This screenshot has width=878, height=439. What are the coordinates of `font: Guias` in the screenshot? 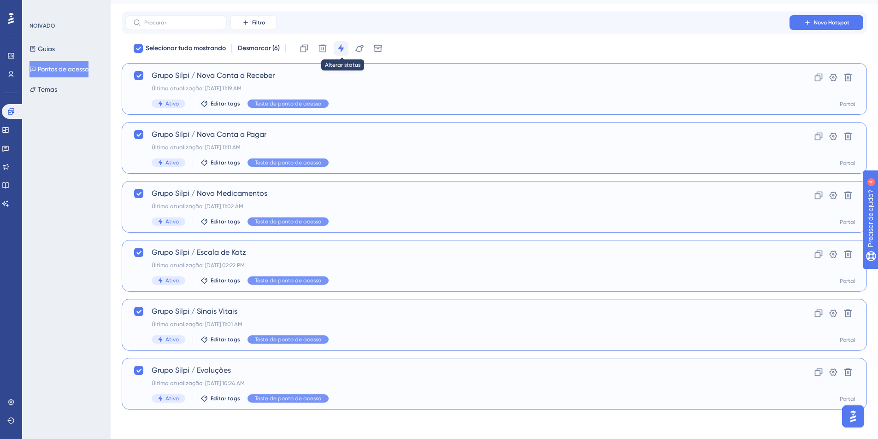 It's located at (46, 49).